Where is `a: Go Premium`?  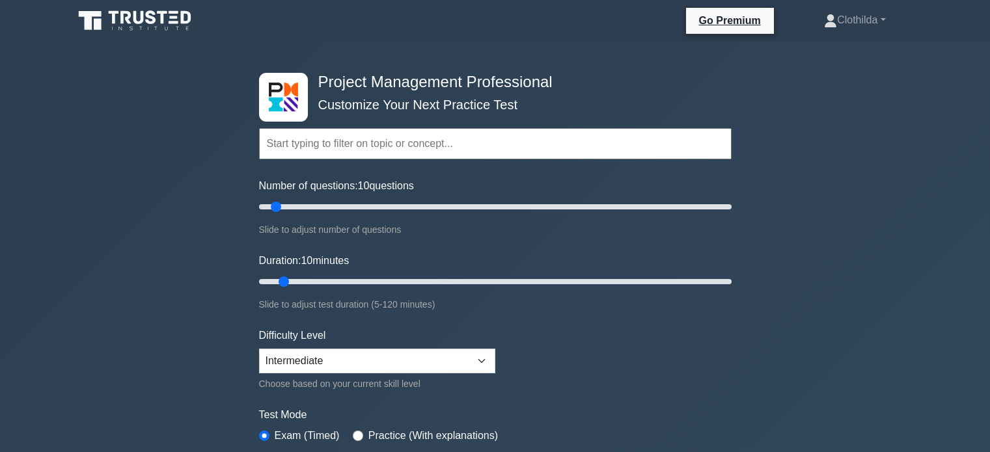 a: Go Premium is located at coordinates (730, 20).